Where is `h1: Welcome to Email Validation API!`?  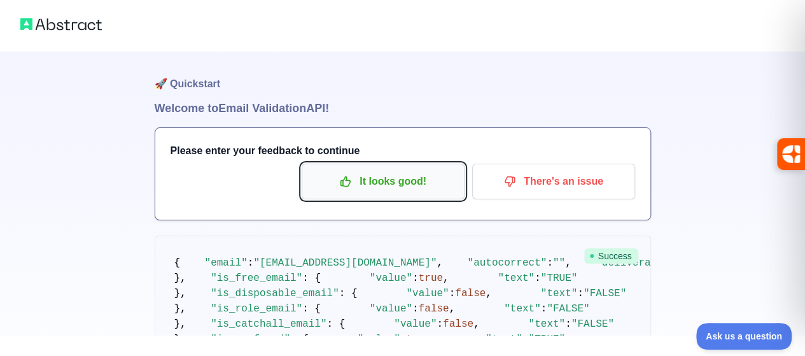 h1: Welcome to Email Validation API! is located at coordinates (403, 108).